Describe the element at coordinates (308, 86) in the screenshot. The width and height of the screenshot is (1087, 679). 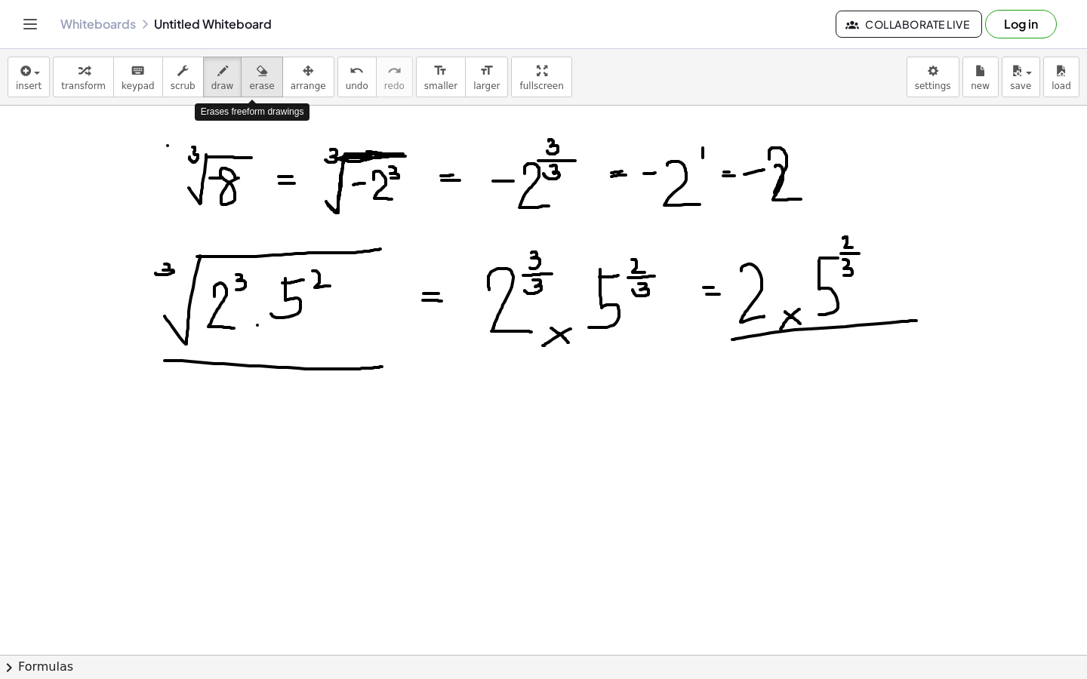
I see `span: arrange` at that location.